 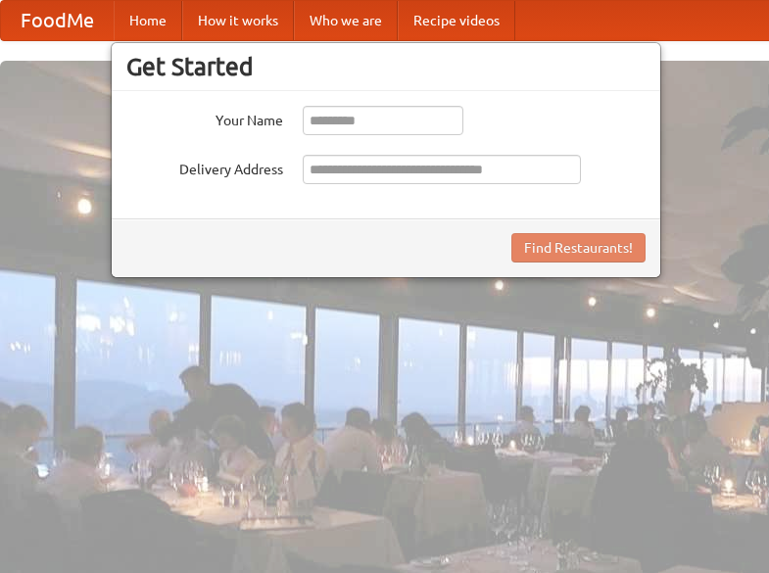 What do you see at coordinates (57, 21) in the screenshot?
I see `a: FoodMe` at bounding box center [57, 21].